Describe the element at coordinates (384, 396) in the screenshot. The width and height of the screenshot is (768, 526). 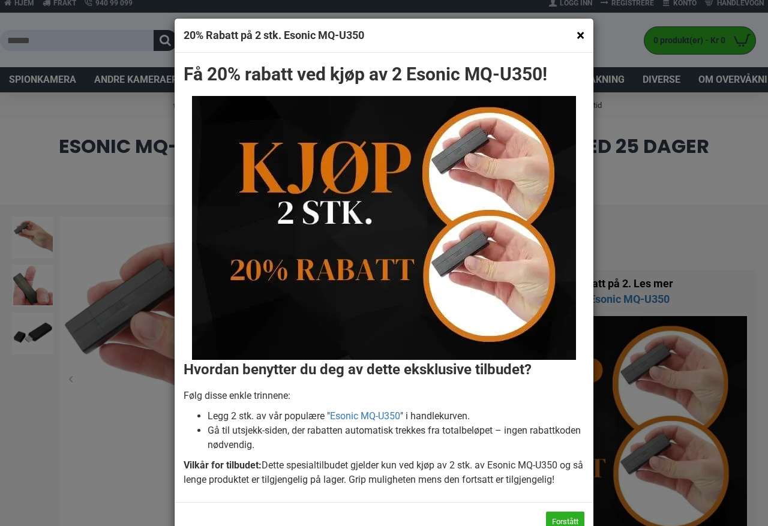
I see `p: Følg disse enkle trinnene:` at that location.